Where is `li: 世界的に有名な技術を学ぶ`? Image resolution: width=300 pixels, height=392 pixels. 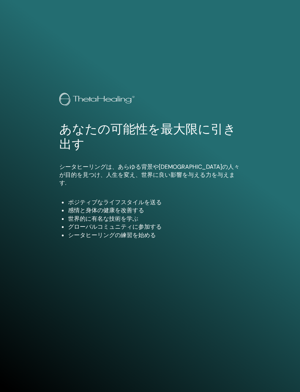 li: 世界的に有名な技術を学ぶ is located at coordinates (154, 219).